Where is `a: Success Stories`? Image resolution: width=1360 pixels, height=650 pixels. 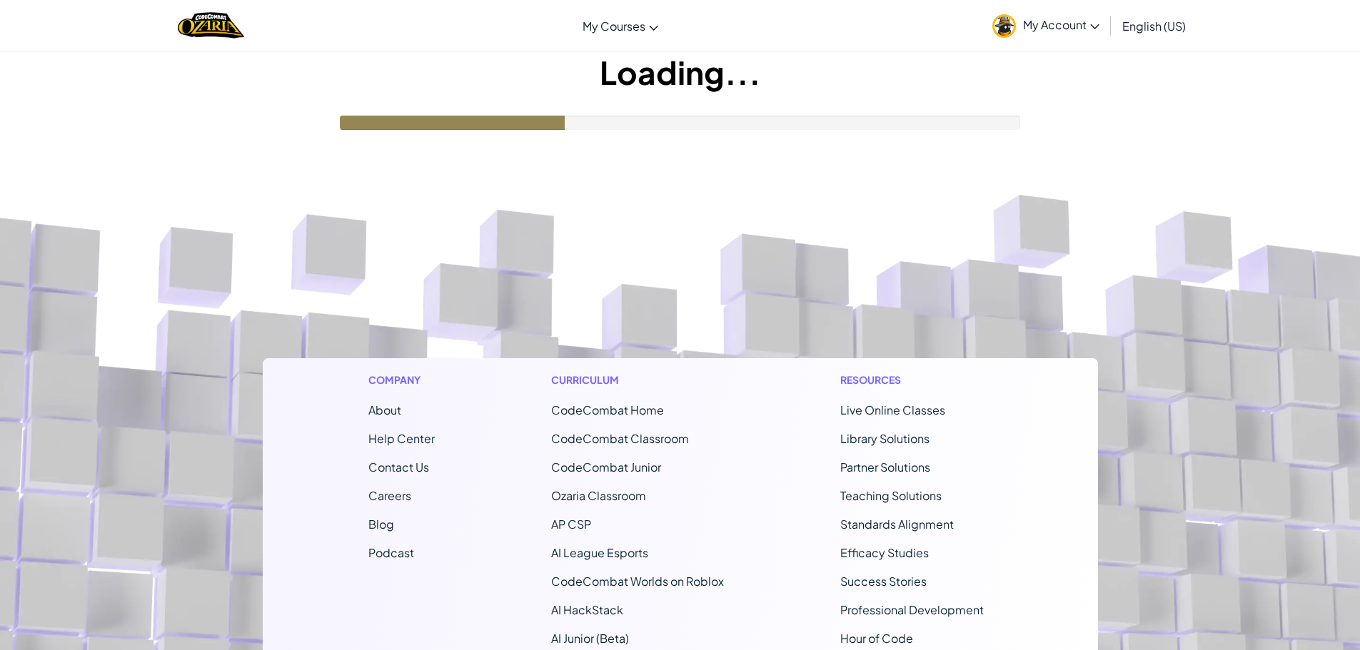 a: Success Stories is located at coordinates (883, 581).